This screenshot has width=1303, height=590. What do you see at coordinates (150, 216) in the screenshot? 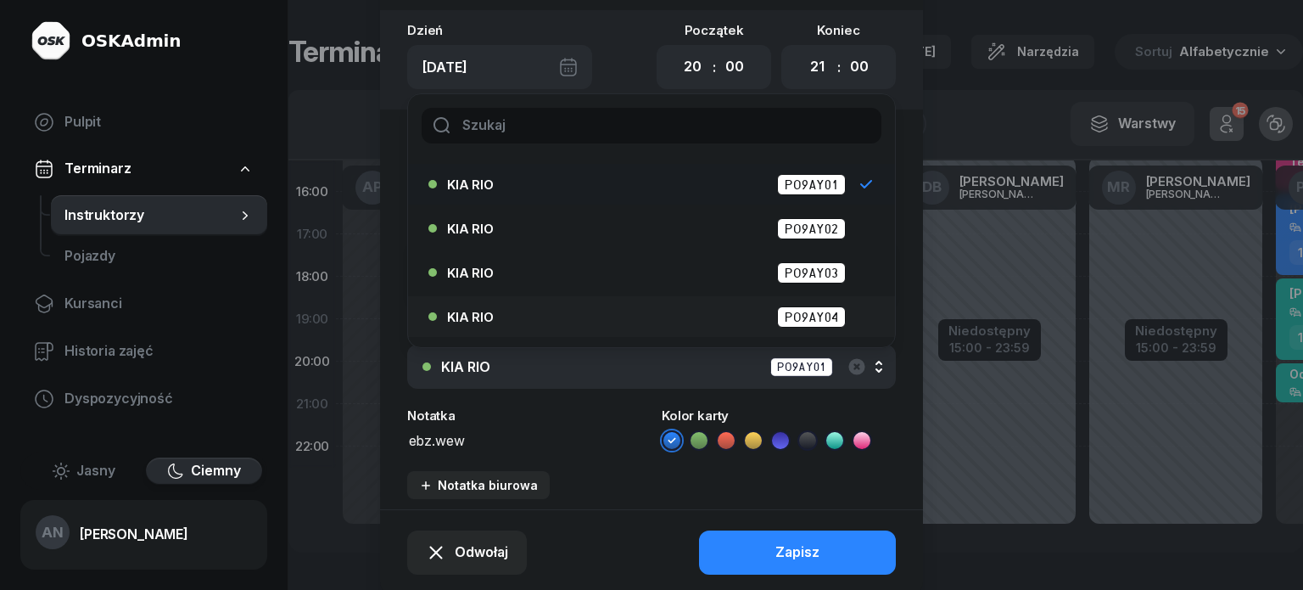
I see `span: Instruktorzy` at bounding box center [150, 216].